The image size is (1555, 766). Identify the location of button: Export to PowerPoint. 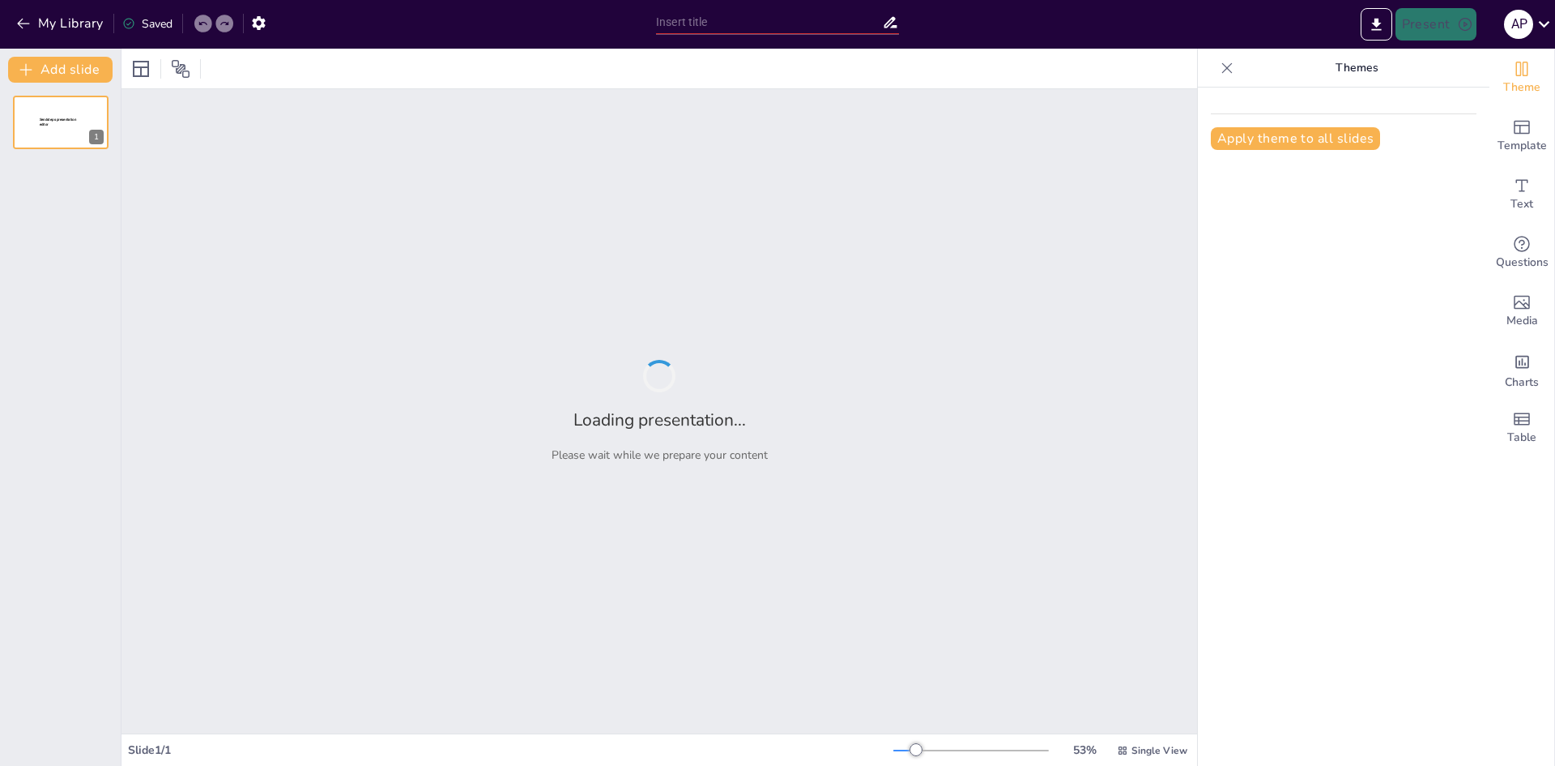
(1376, 24).